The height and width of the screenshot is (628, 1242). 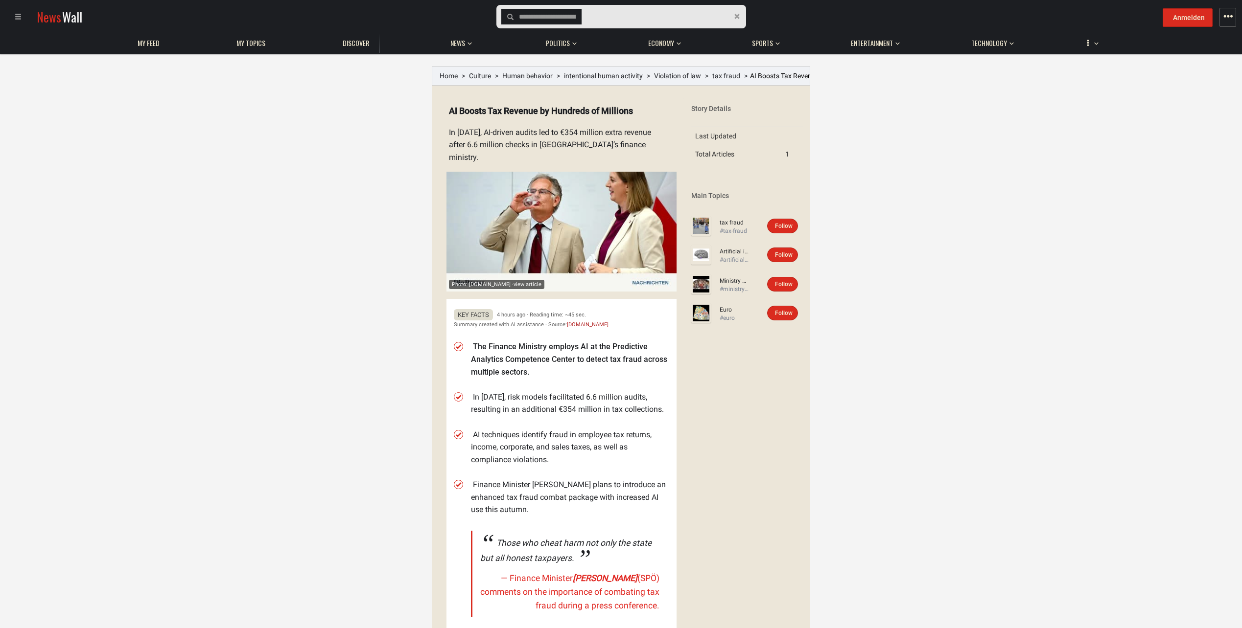 What do you see at coordinates (570, 447) in the screenshot?
I see `li: AI techniques identify fraud in employee tax returns, income, corporate, and sales taxes, as well...` at bounding box center [570, 447].